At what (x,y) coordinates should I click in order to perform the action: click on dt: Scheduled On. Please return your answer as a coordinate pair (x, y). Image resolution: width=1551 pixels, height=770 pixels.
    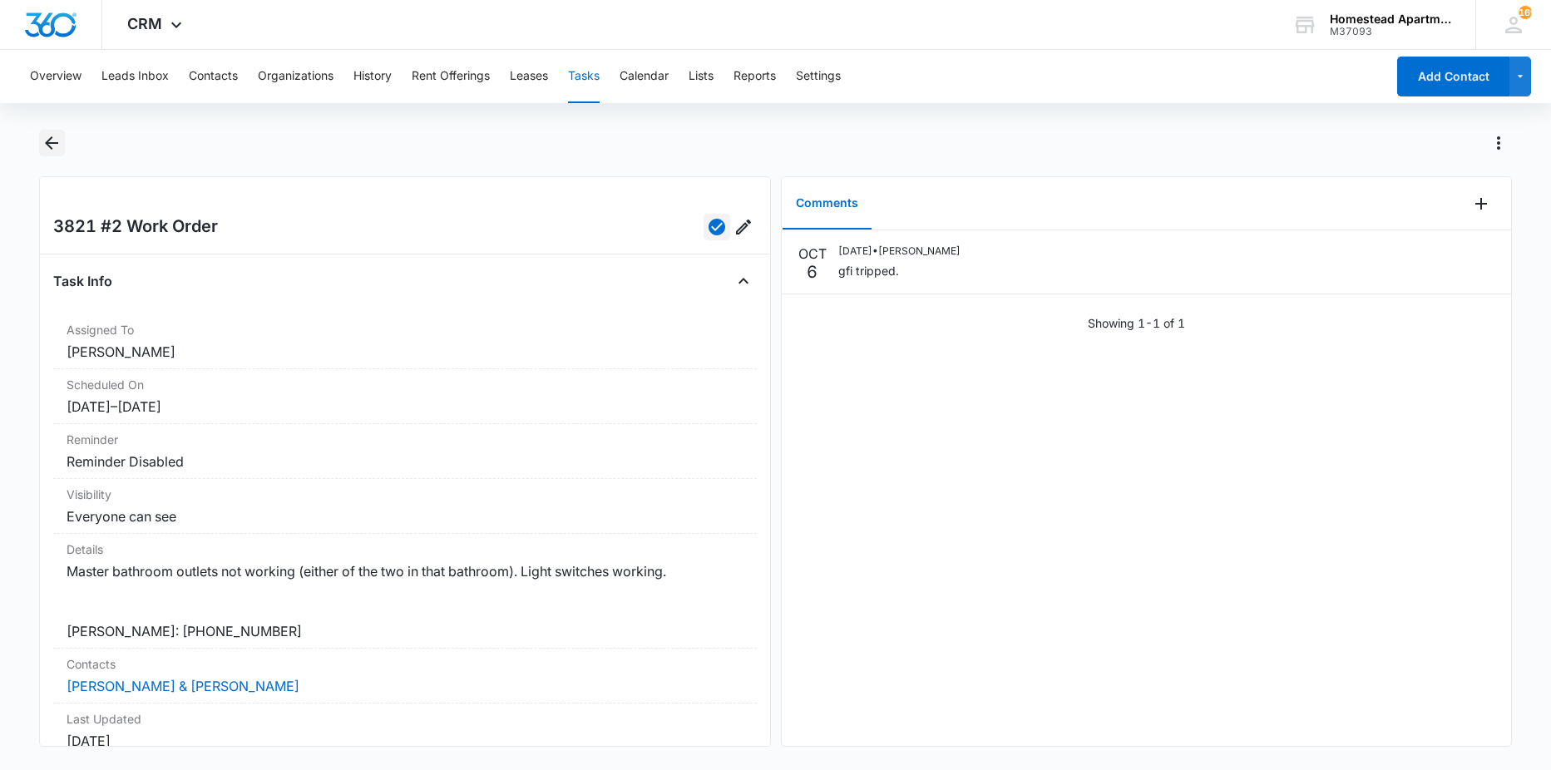
    Looking at the image, I should click on (405, 384).